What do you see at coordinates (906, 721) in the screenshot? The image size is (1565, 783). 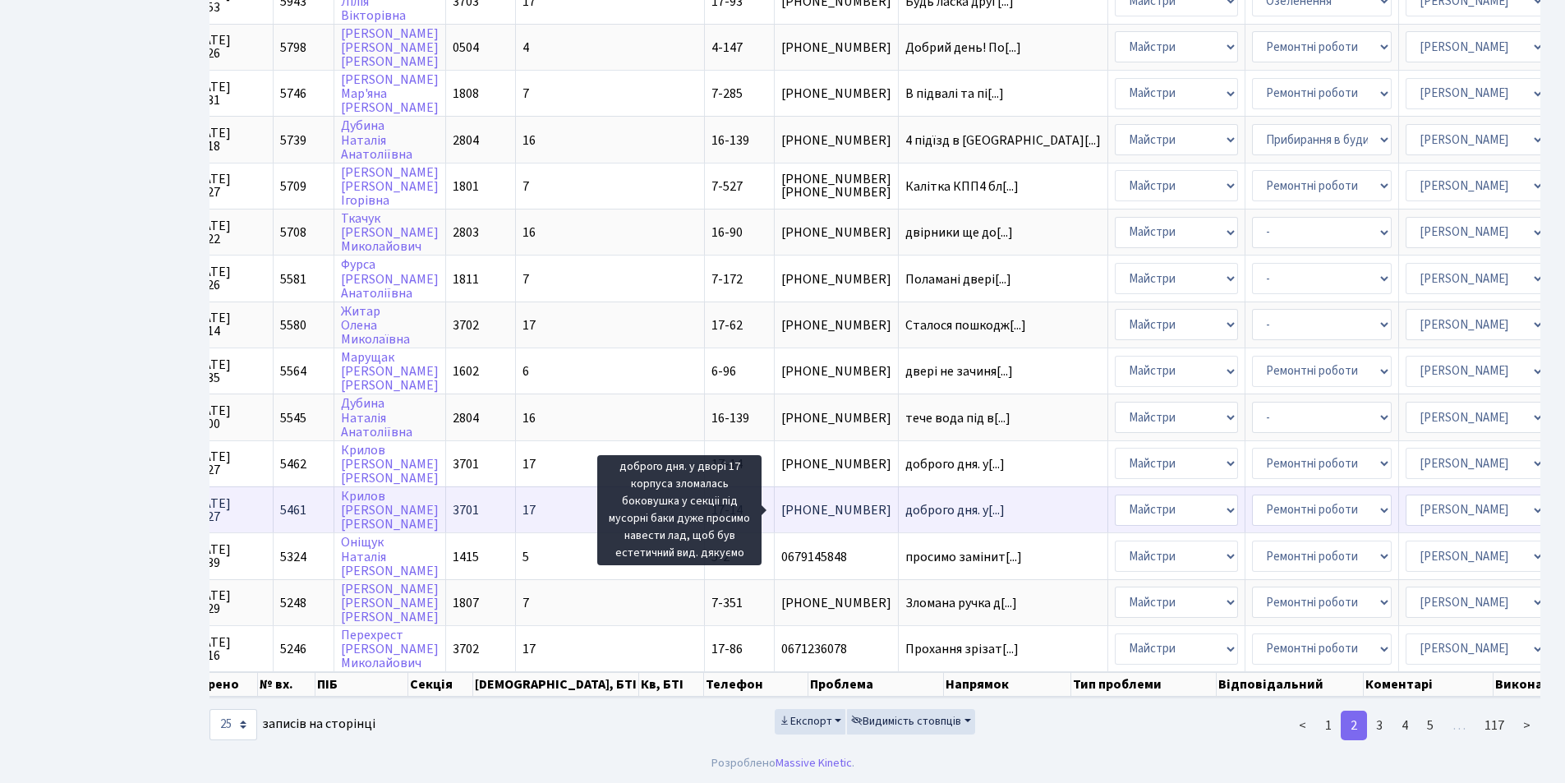 I see `span: Видимість стовпців` at bounding box center [906, 721].